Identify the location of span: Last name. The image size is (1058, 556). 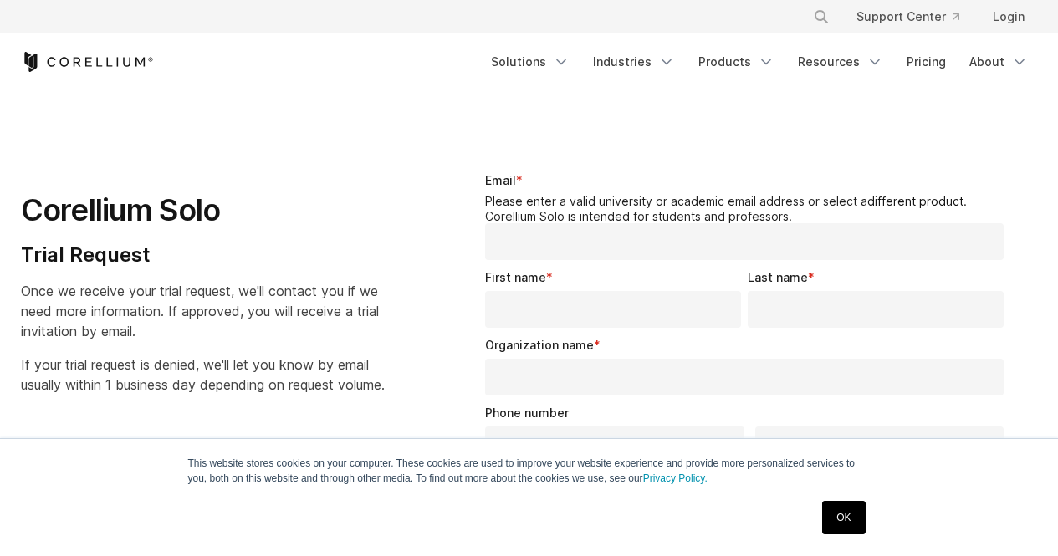
(778, 277).